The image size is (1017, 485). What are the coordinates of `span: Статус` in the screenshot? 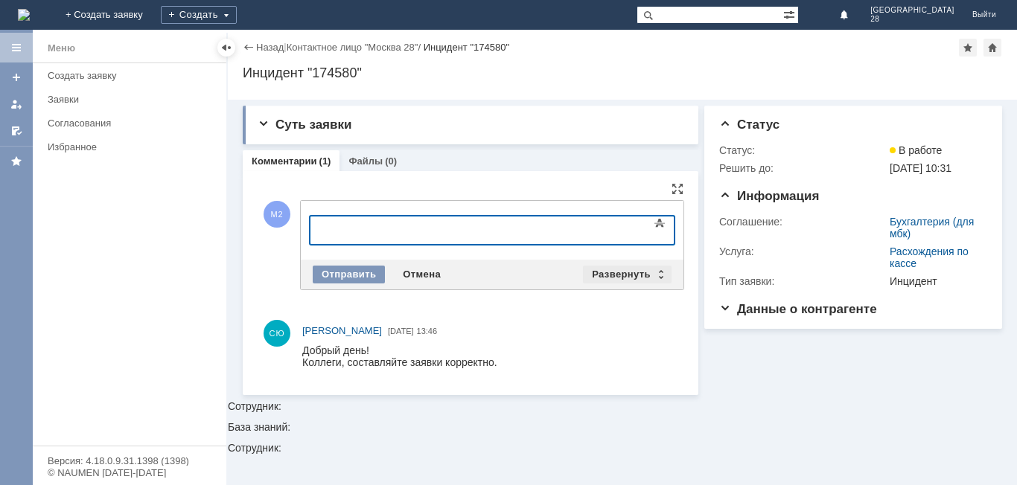 It's located at (749, 124).